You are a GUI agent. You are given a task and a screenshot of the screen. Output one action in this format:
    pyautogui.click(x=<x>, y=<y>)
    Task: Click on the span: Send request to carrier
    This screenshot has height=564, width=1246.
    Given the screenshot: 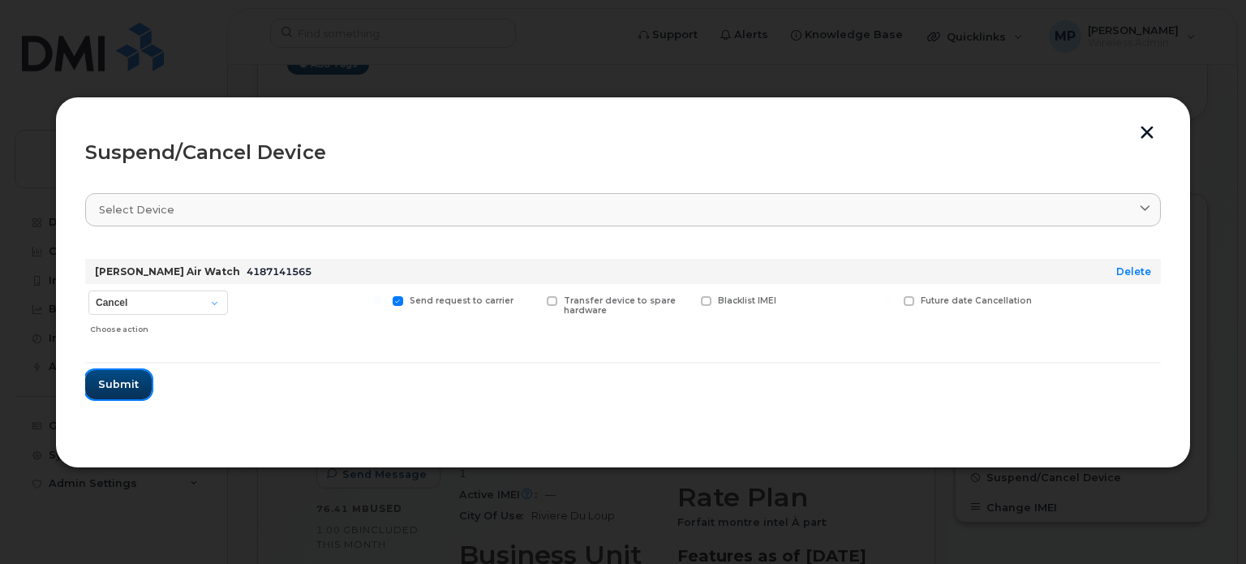 What is the action you would take?
    pyautogui.click(x=462, y=300)
    